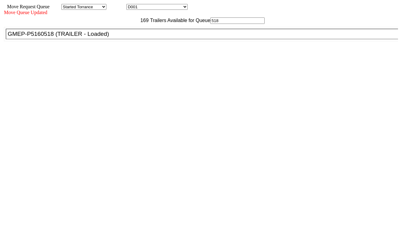 The image size is (402, 233). I want to click on span: Location, so click(116, 6).